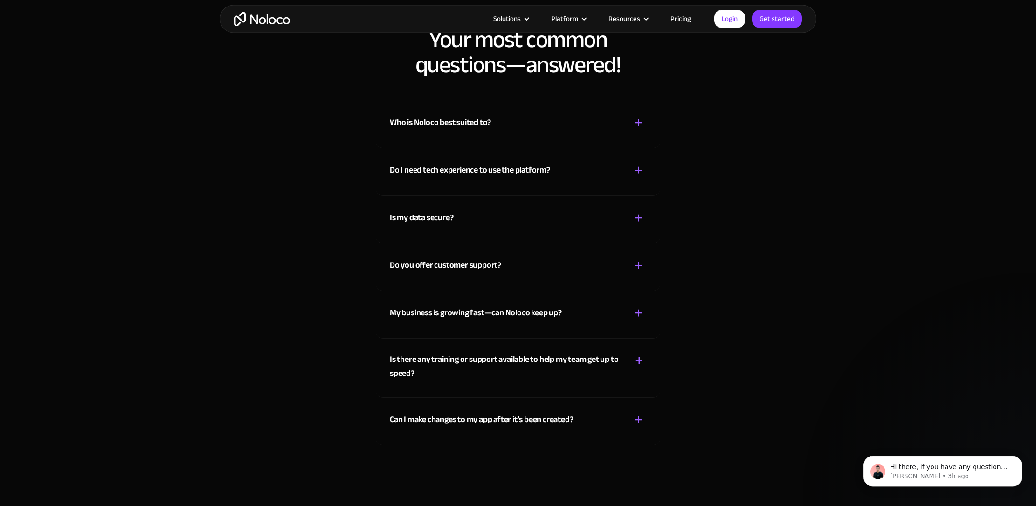 This screenshot has width=1036, height=506. I want to click on h2: Your most common questions—answered!, so click(518, 52).